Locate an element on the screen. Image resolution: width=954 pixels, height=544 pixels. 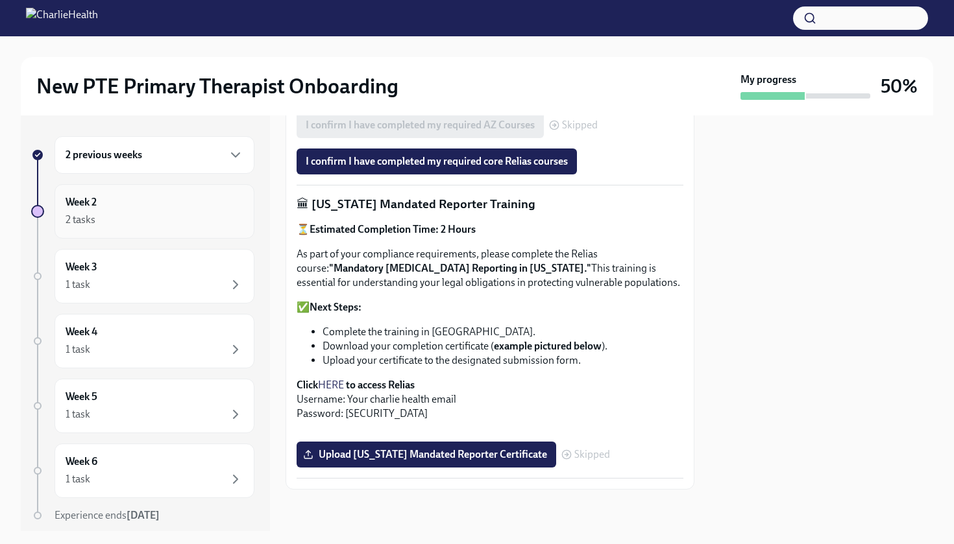
div: 2 tasks is located at coordinates (80, 220).